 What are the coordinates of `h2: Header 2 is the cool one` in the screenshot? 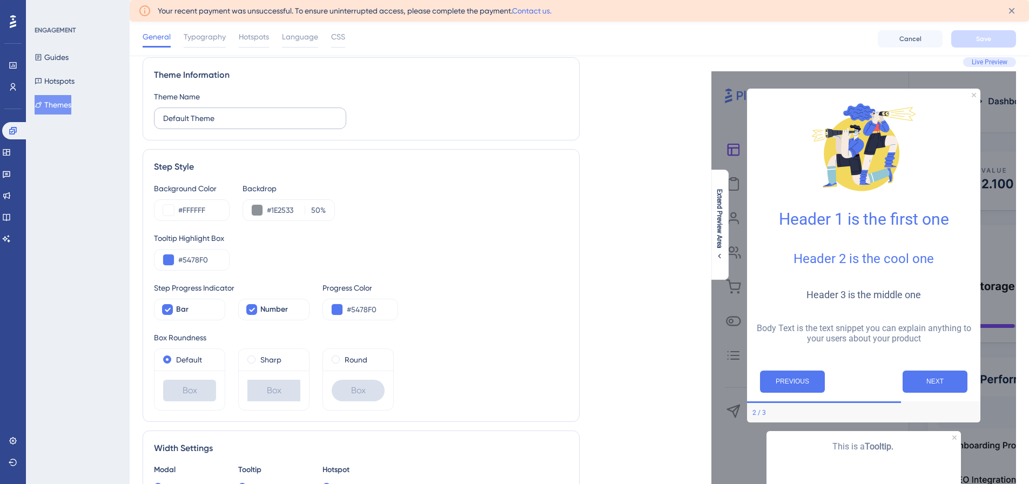 It's located at (864, 259).